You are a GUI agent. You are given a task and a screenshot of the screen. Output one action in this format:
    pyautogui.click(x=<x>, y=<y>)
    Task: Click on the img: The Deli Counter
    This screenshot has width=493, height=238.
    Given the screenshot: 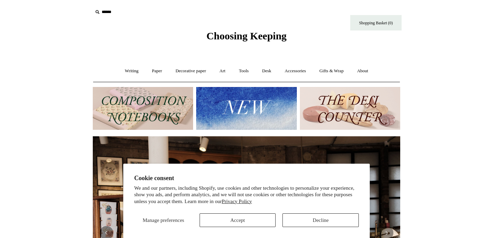 What is the action you would take?
    pyautogui.click(x=350, y=108)
    